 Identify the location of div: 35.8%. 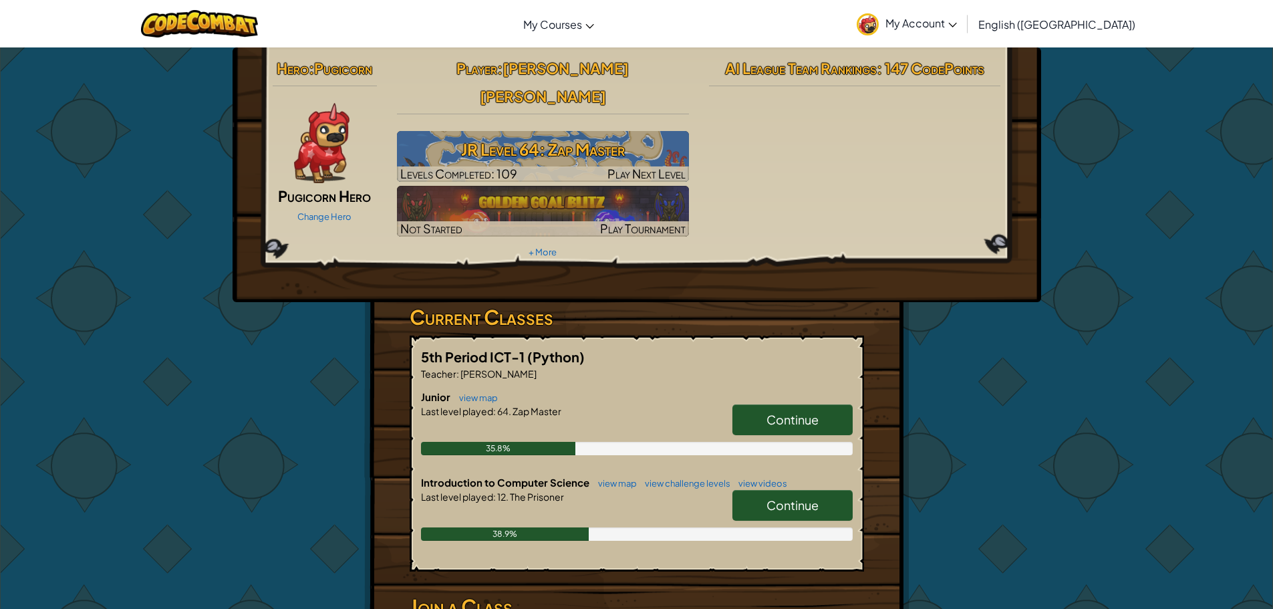
(498, 448).